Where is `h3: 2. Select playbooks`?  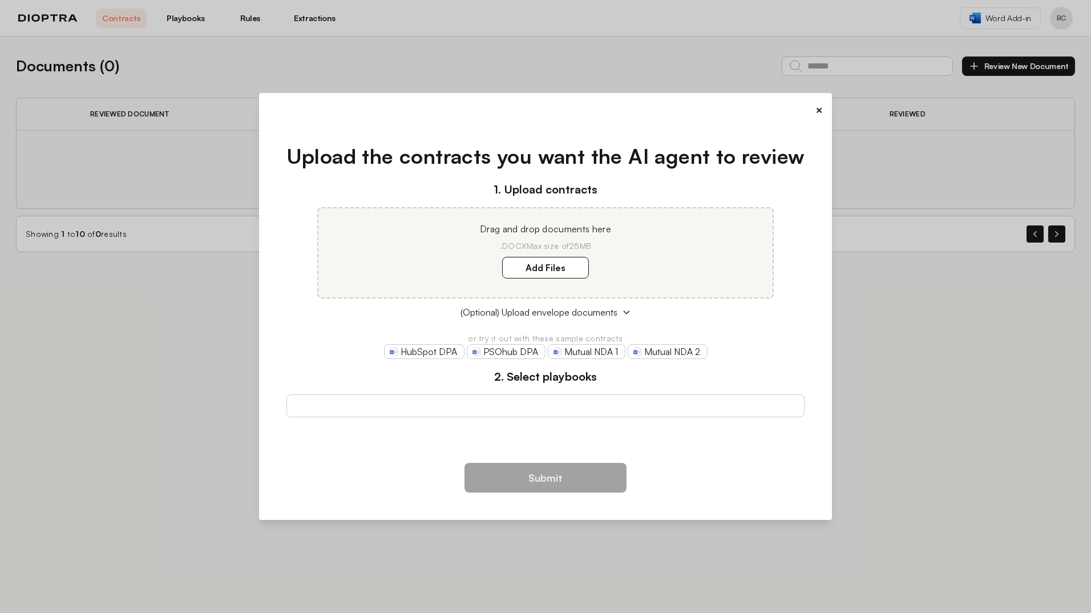 h3: 2. Select playbooks is located at coordinates (546, 377).